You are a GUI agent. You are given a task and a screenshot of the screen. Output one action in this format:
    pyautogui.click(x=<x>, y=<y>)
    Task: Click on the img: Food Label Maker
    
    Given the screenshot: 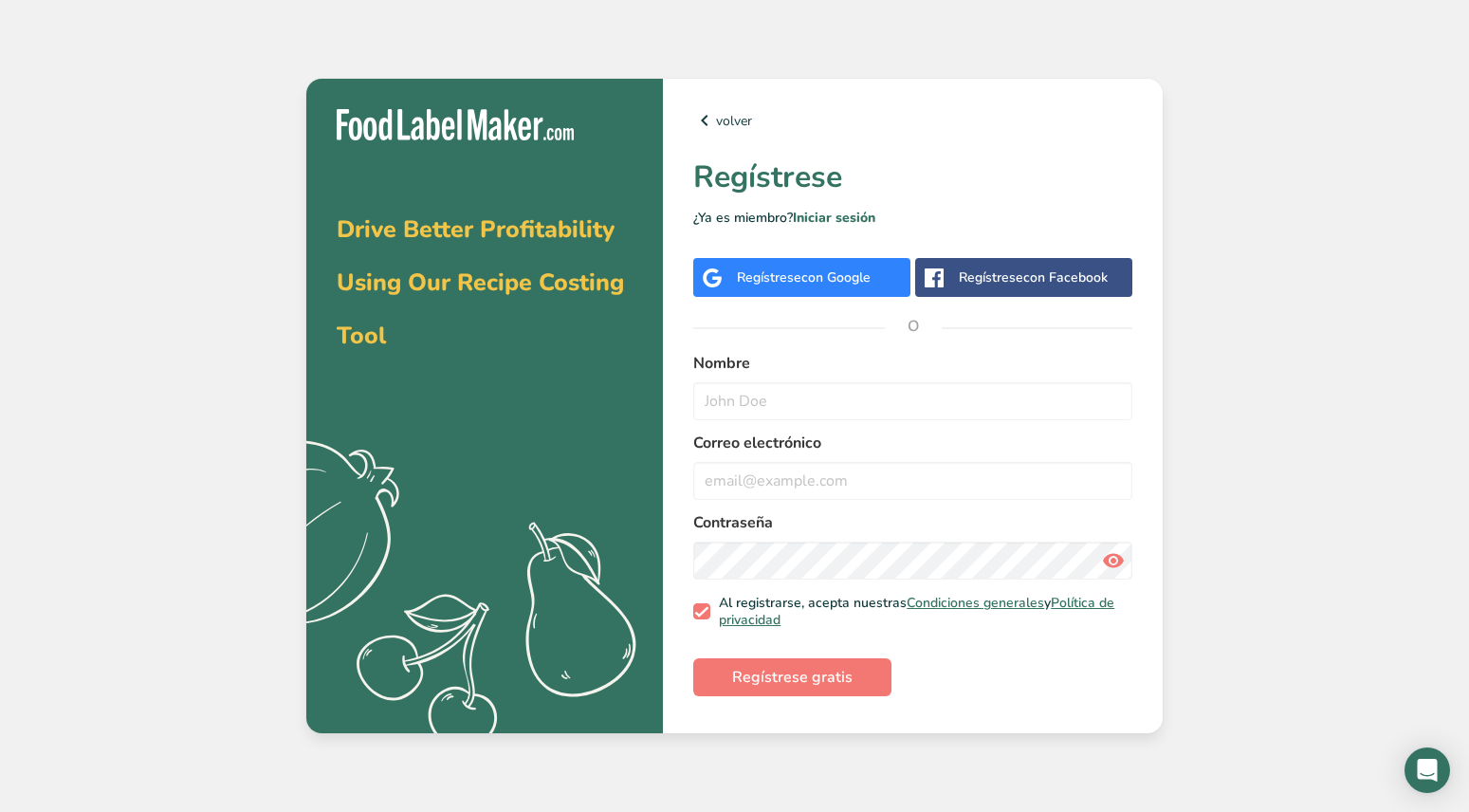 What is the action you would take?
    pyautogui.click(x=455, y=124)
    